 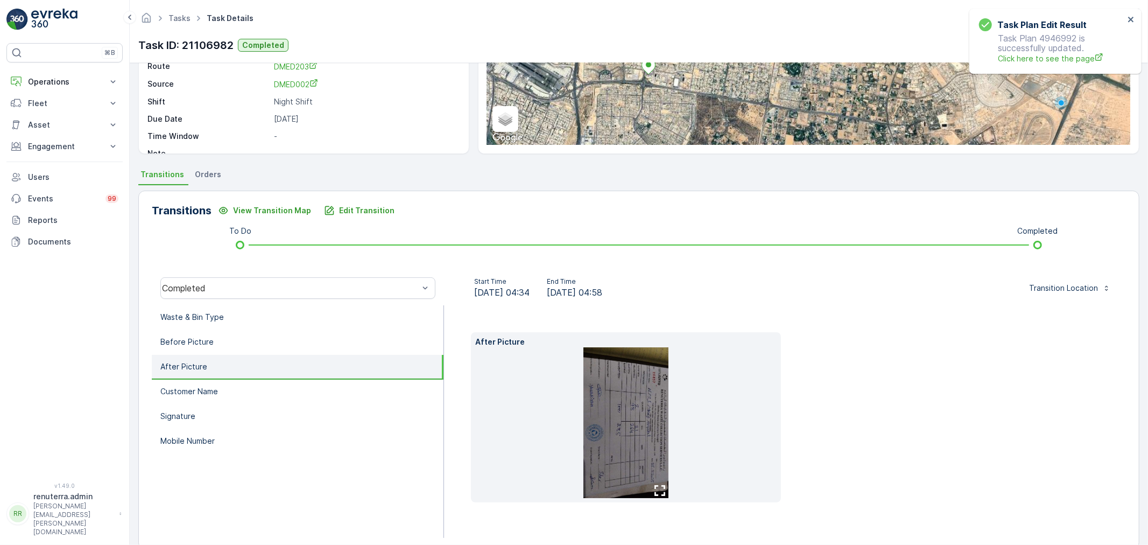 What do you see at coordinates (1042, 25) in the screenshot?
I see `h3: Task Plan Edit Result` at bounding box center [1042, 25].